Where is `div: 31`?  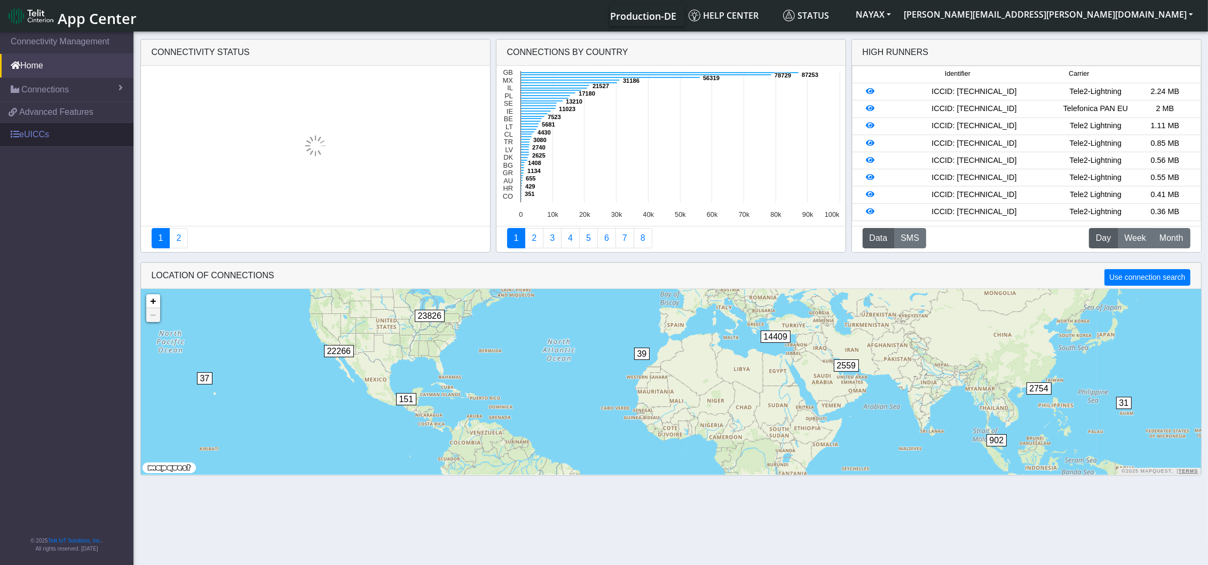
div: 31 is located at coordinates (1127, 413).